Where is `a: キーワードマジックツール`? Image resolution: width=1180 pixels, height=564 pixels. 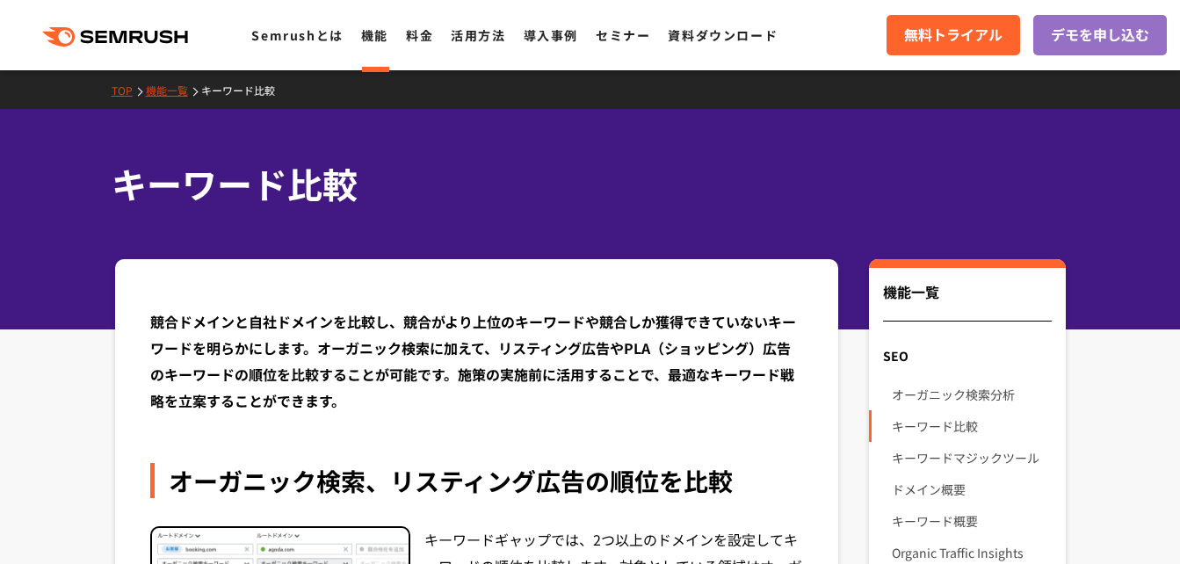 a: キーワードマジックツール is located at coordinates (971, 458).